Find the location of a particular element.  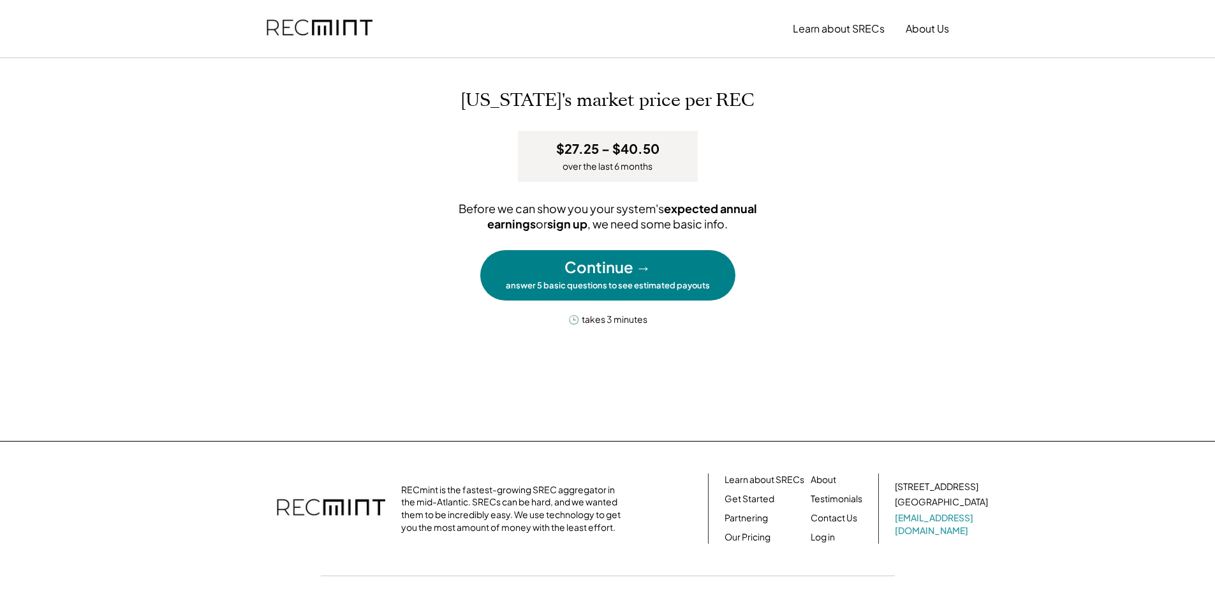

button: Learn about SRECs is located at coordinates (839, 29).